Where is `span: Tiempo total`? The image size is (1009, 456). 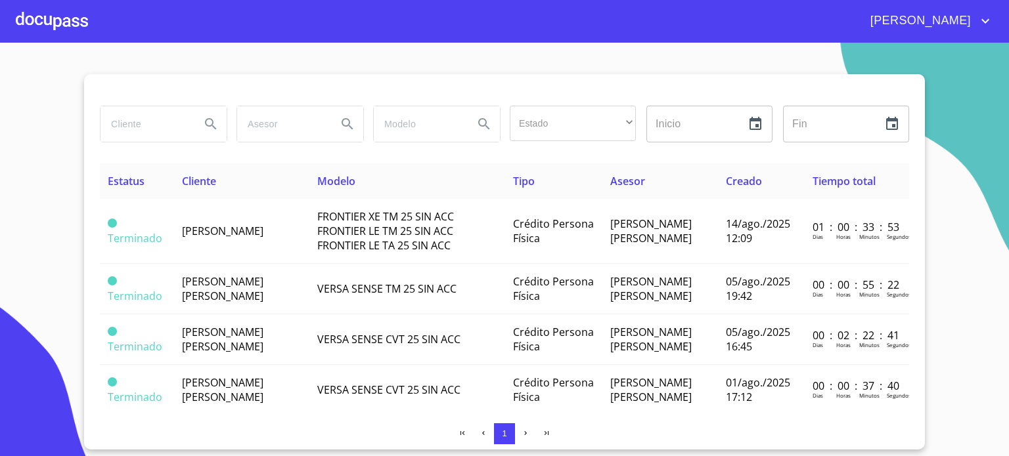 span: Tiempo total is located at coordinates (844, 181).